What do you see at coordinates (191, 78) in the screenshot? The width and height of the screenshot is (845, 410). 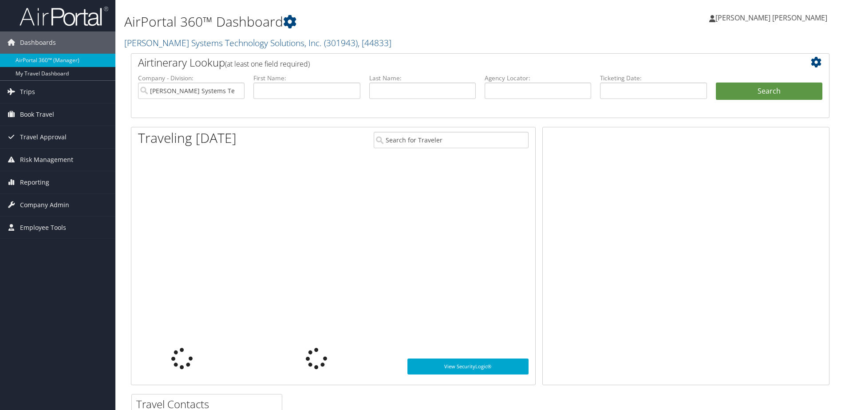 I see `label: Company - Division:` at bounding box center [191, 78].